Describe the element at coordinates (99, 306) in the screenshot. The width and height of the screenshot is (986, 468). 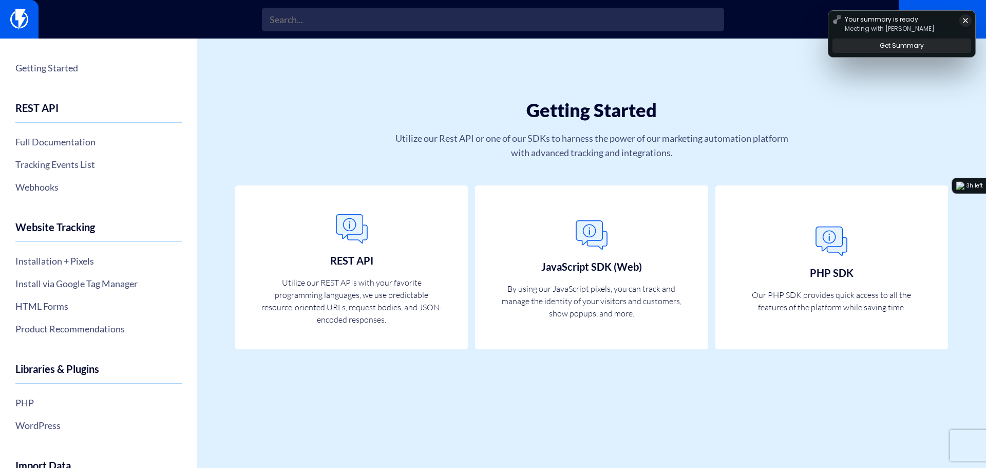
I see `a: HTML Forms` at that location.